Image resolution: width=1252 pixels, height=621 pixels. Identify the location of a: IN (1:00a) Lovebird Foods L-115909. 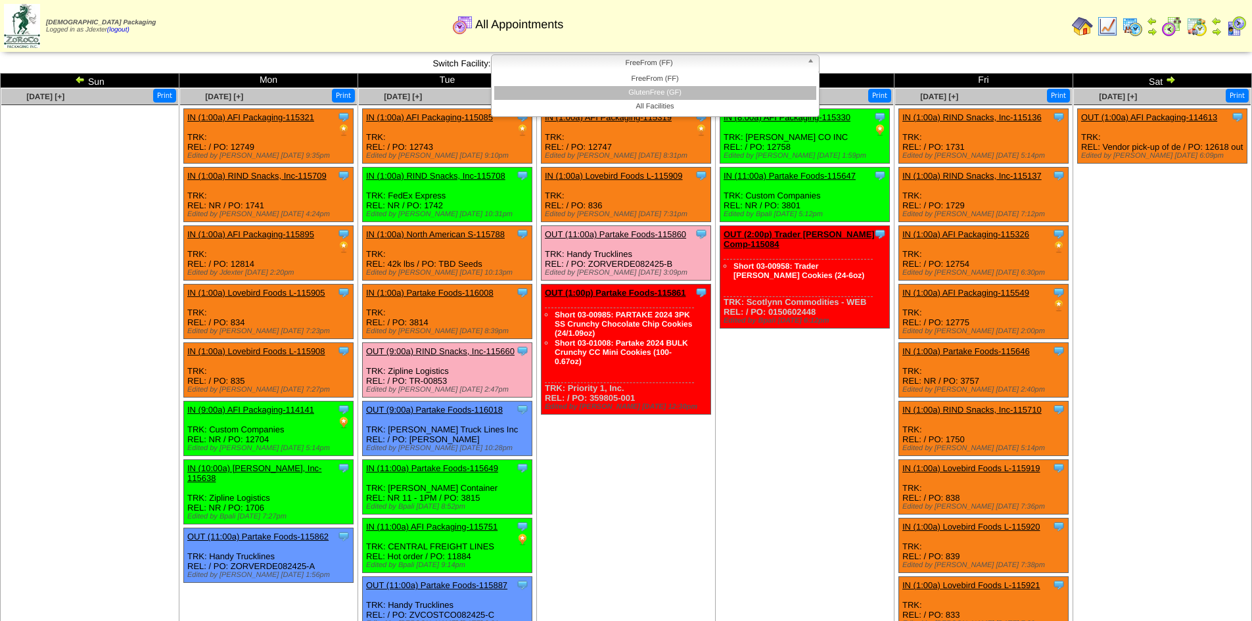
(614, 175).